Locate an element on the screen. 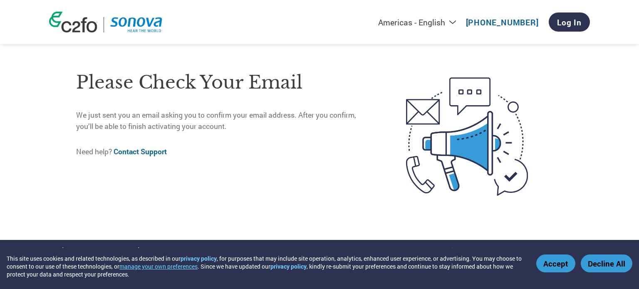 Image resolution: width=639 pixels, height=289 pixels. a: Privacy is located at coordinates (66, 250).